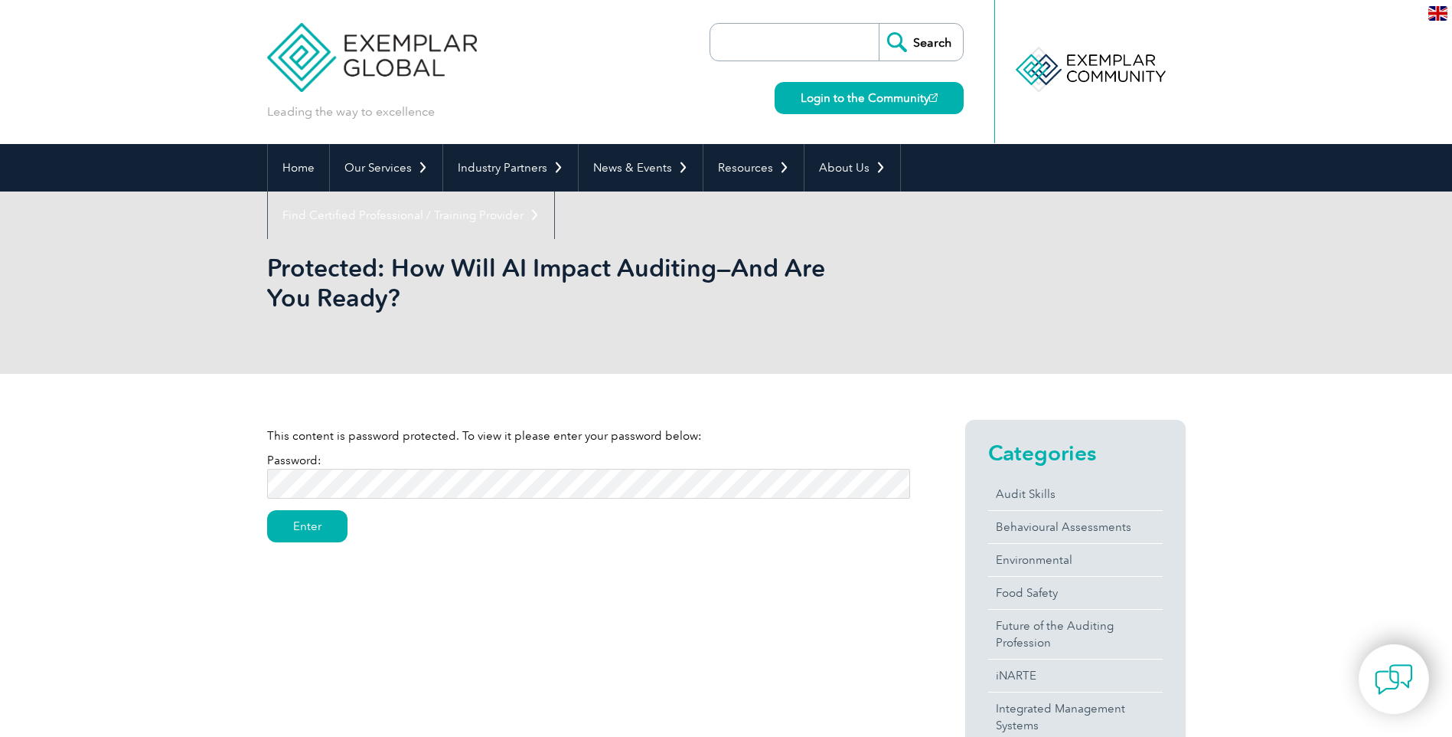 Image resolution: width=1452 pixels, height=737 pixels. Describe the element at coordinates (933, 97) in the screenshot. I see `img: open_square.png` at that location.